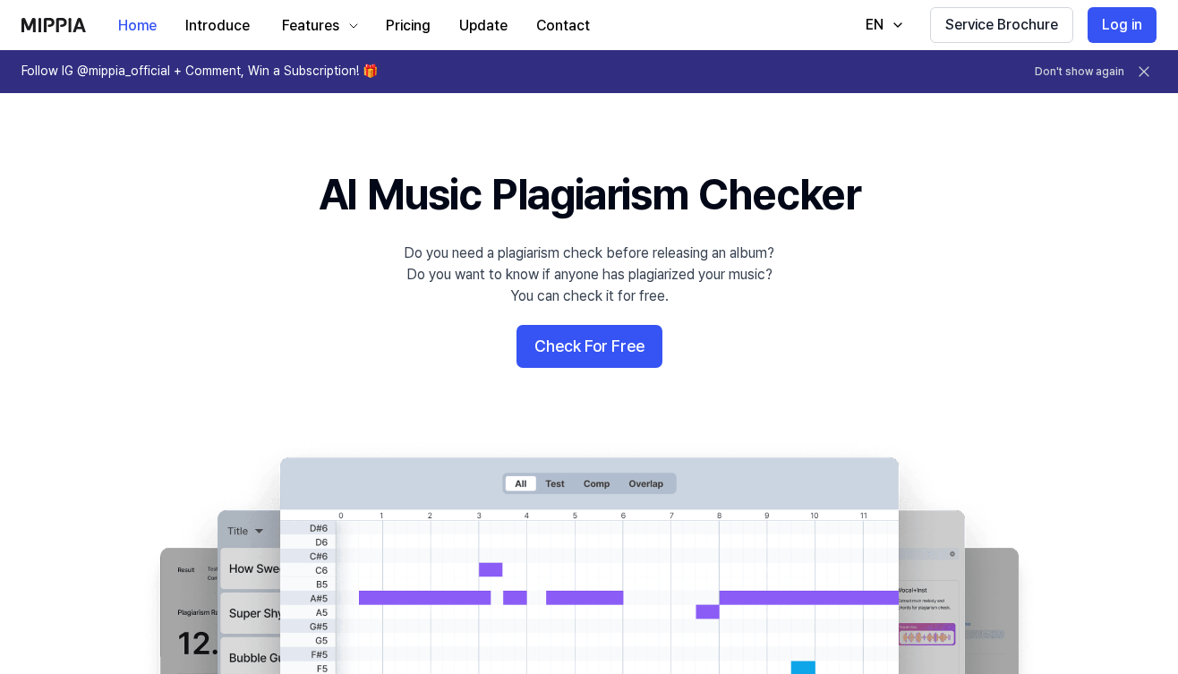 This screenshot has width=1178, height=674. What do you see at coordinates (563, 26) in the screenshot?
I see `a: Contact` at bounding box center [563, 26].